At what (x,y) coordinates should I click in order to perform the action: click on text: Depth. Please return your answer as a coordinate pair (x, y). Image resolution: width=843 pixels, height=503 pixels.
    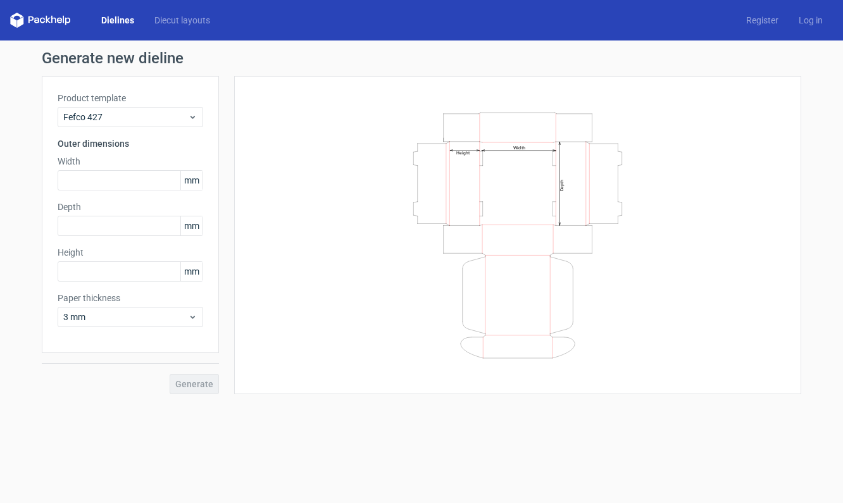
    Looking at the image, I should click on (562, 185).